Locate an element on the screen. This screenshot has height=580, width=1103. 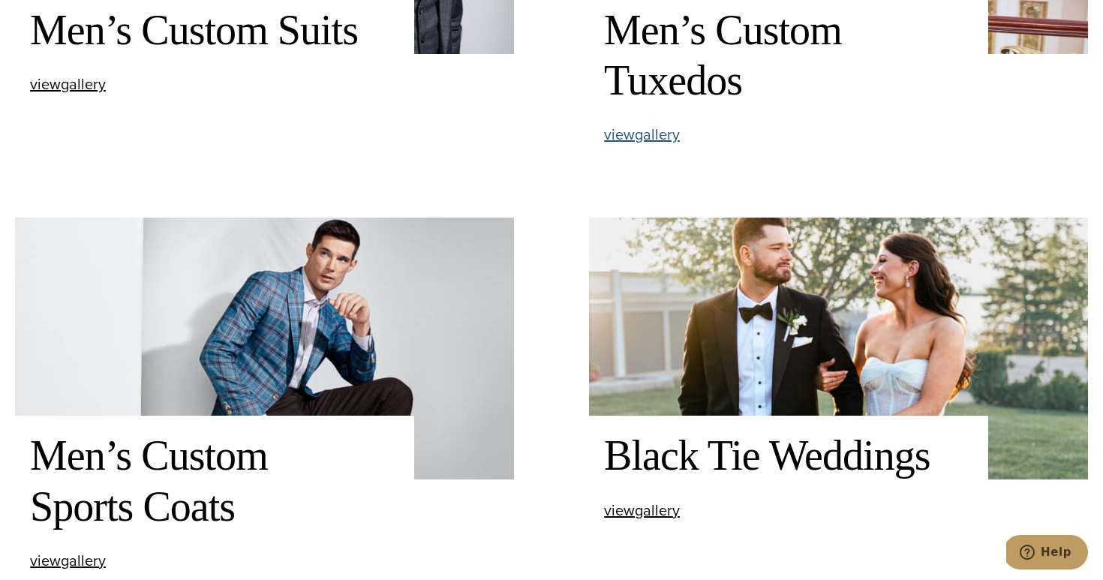
img: Client in blue bespoke Loro Piana sportscoat, white shirt. is located at coordinates (264, 348).